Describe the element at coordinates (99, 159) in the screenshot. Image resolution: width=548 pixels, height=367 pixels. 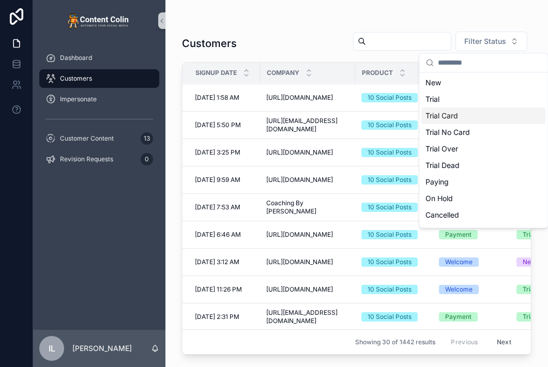
I see `a: Revision Requests0` at that location.